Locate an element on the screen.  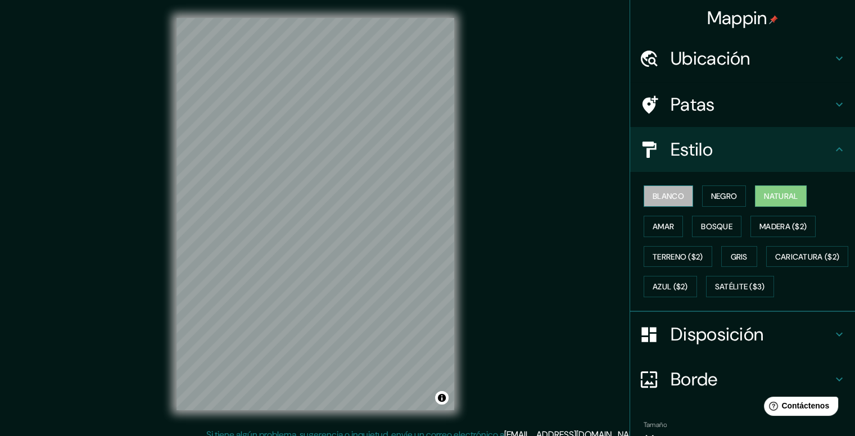
button: Blanco is located at coordinates (668, 196).